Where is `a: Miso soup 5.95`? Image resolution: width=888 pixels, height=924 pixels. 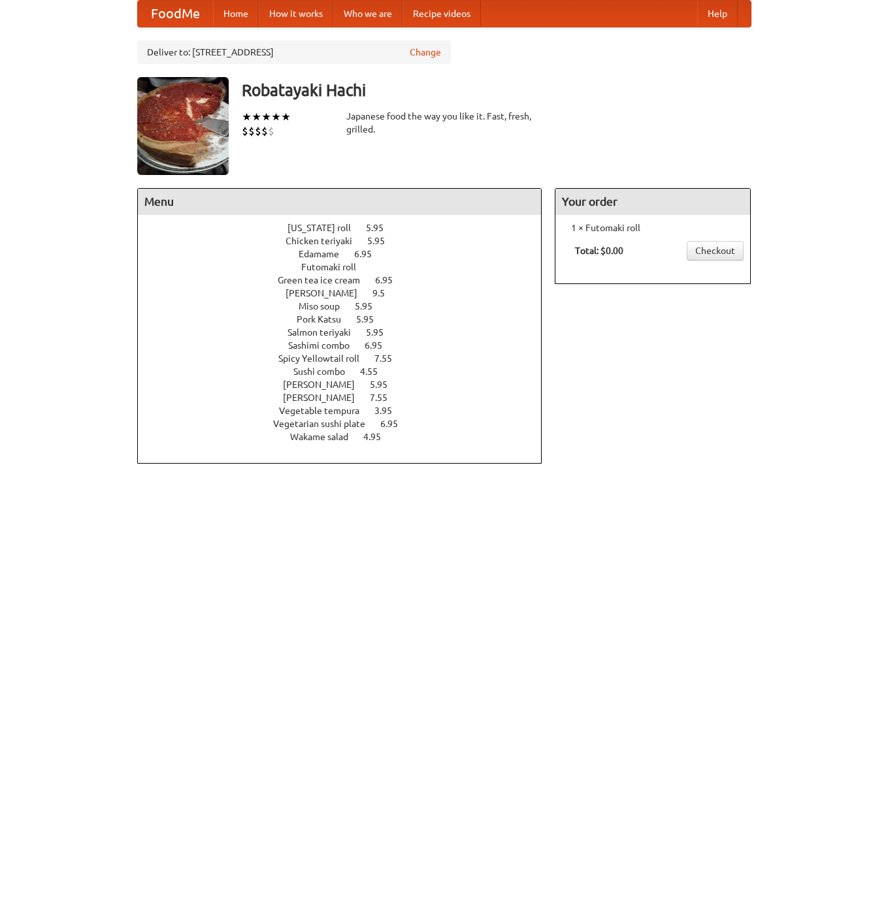
a: Miso soup 5.95 is located at coordinates (347, 306).